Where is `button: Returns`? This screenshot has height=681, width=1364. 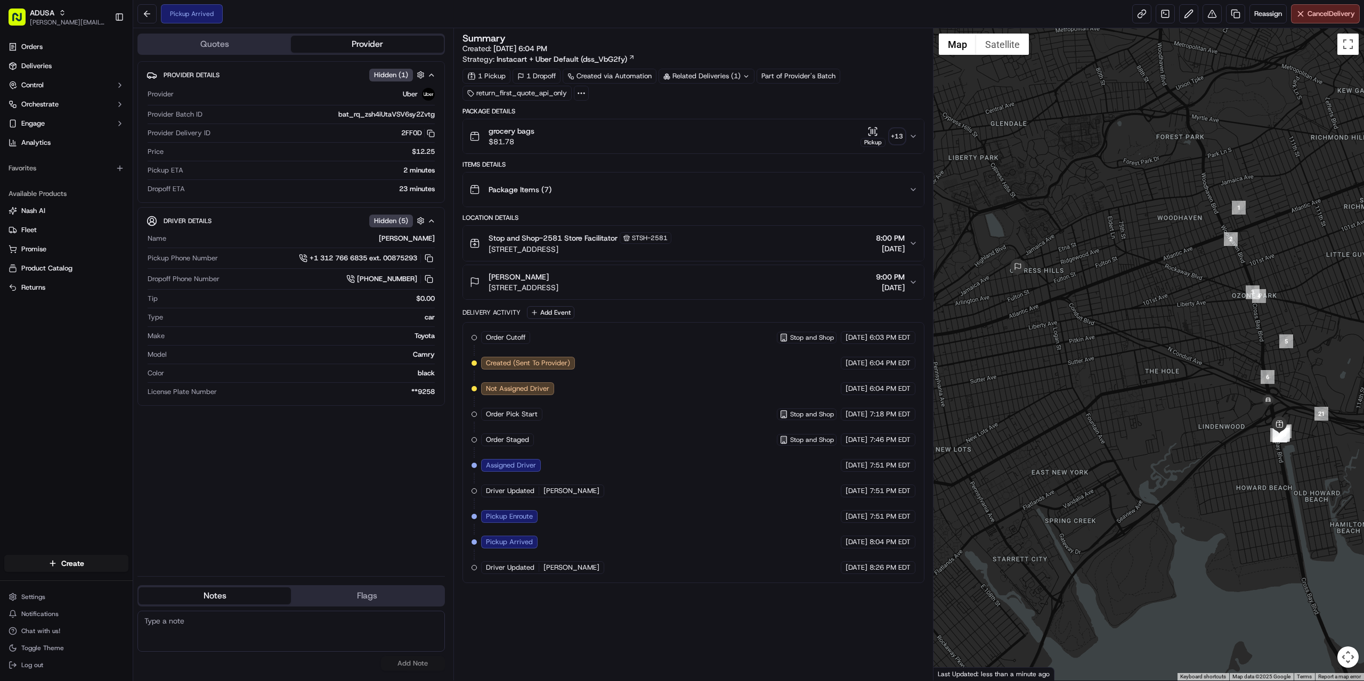 button: Returns is located at coordinates (66, 288).